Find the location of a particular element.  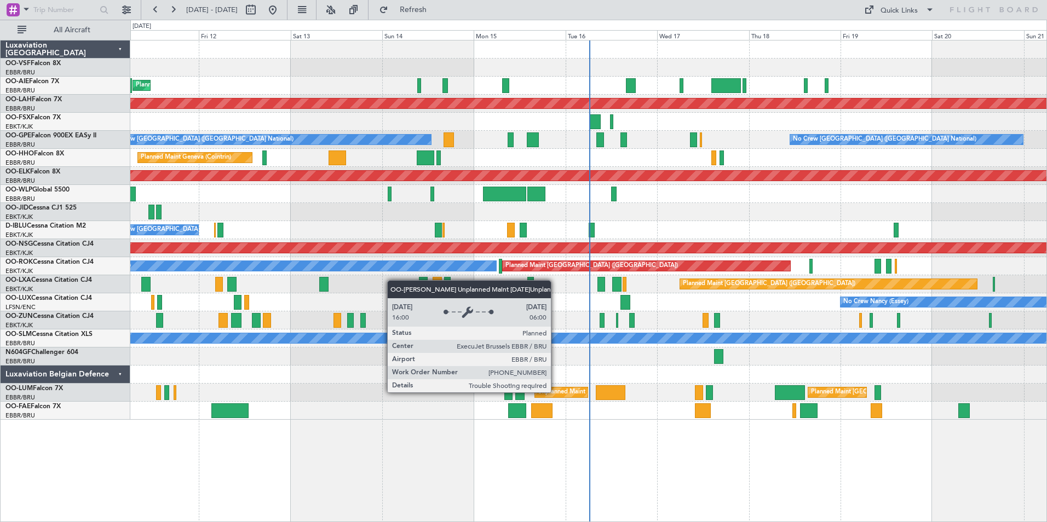

button: All Aircraft is located at coordinates (65, 30).